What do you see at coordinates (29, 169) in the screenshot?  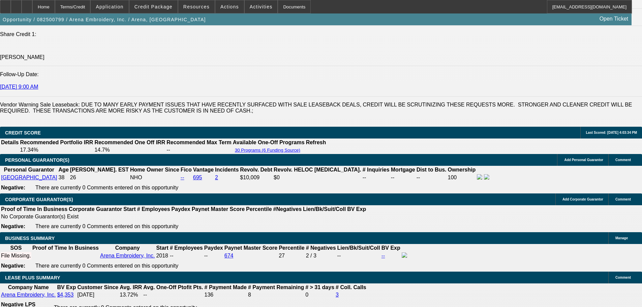 I see `b: Personal Guarantor` at bounding box center [29, 169].